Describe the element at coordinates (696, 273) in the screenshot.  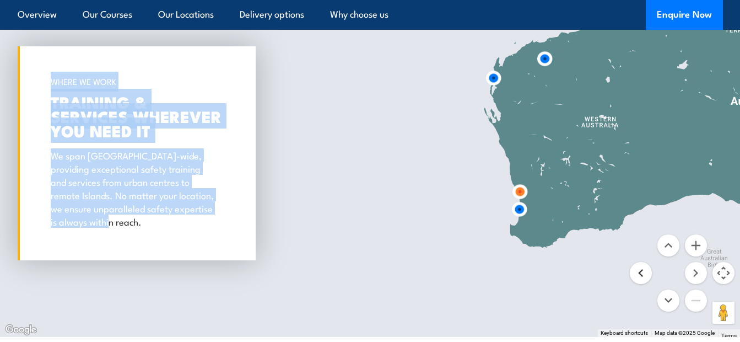
I see `button: Move right` at that location.